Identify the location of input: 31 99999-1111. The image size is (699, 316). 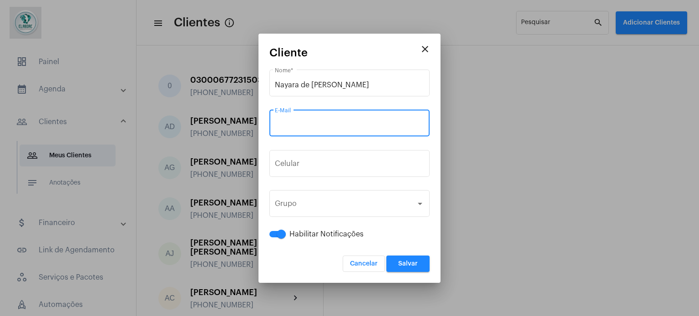
(349, 166).